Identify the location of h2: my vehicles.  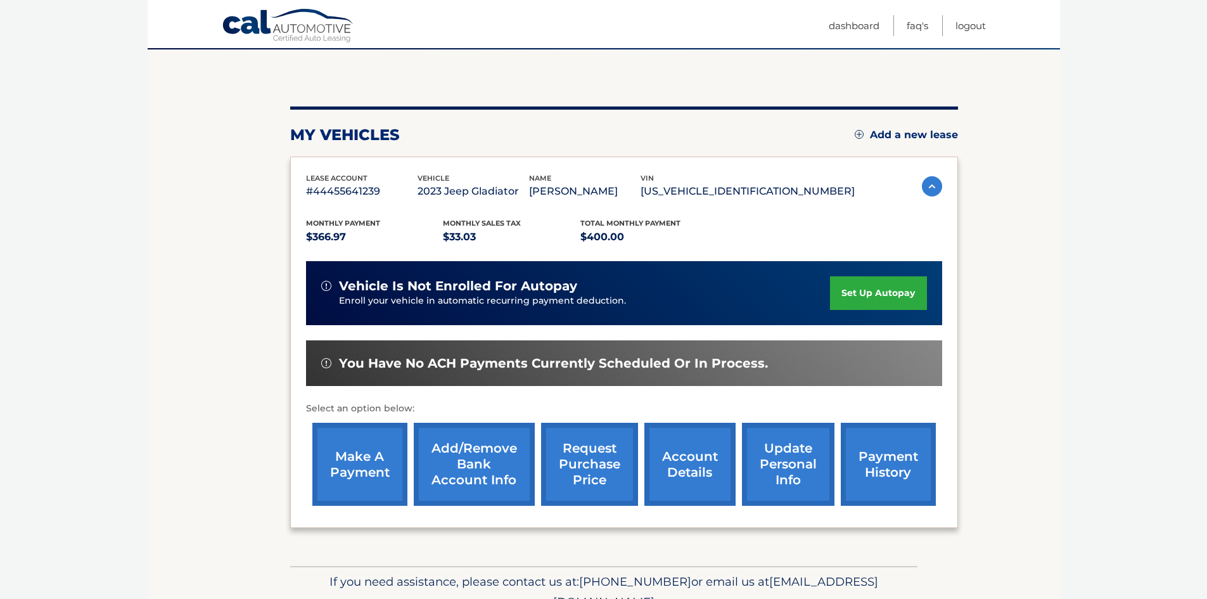
(345, 135).